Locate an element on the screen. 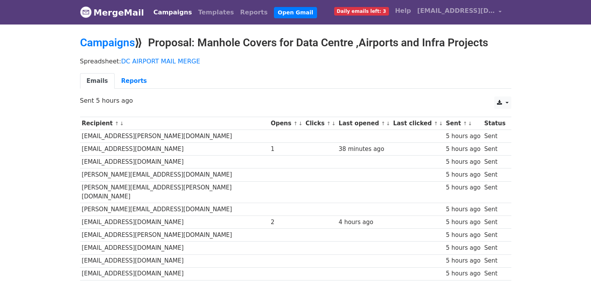  a: Help is located at coordinates (403, 11).